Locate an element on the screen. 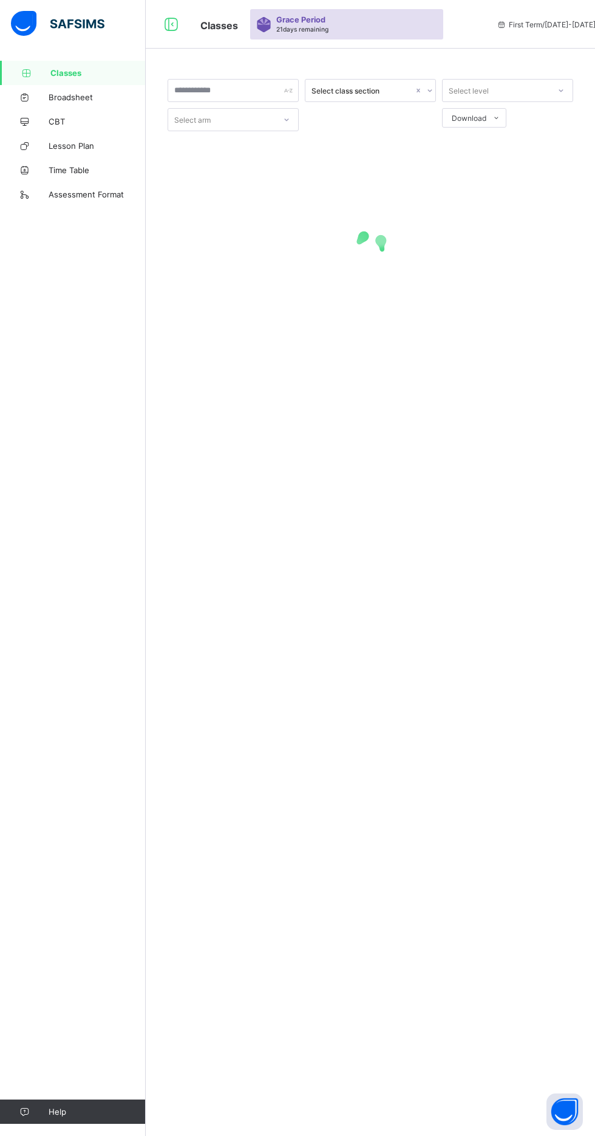  span: Download is located at coordinates (469, 118).